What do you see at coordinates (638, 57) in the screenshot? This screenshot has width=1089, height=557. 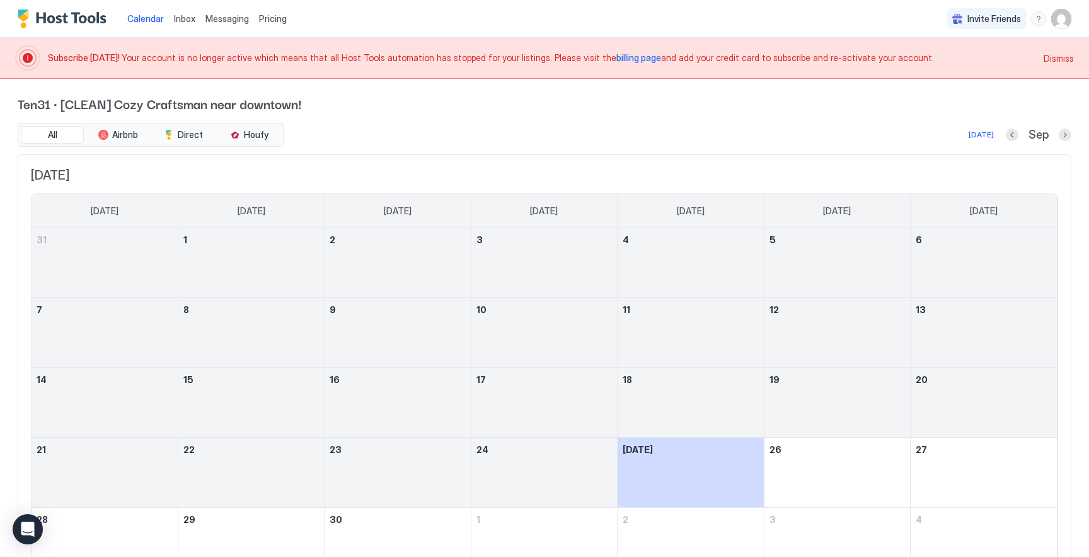 I see `a: billing page` at bounding box center [638, 57].